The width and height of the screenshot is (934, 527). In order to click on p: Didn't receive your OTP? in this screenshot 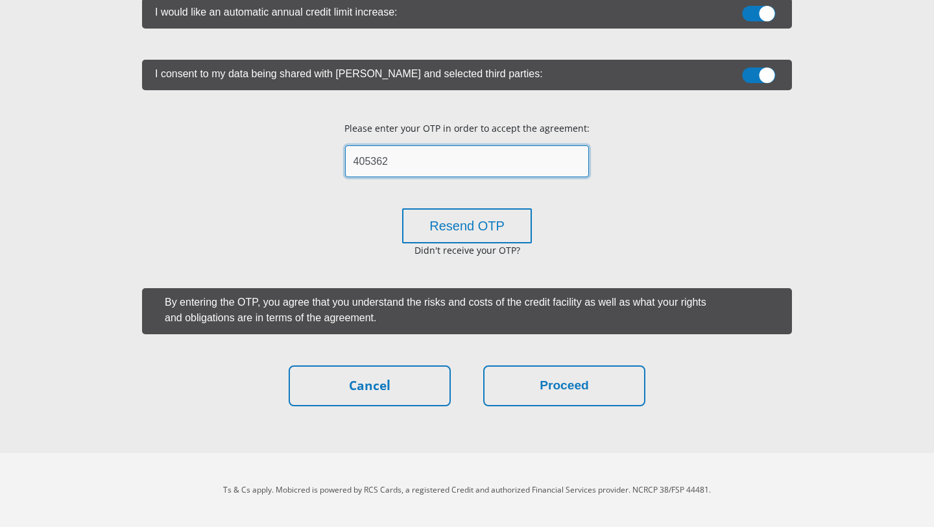, I will do `click(467, 250)`.